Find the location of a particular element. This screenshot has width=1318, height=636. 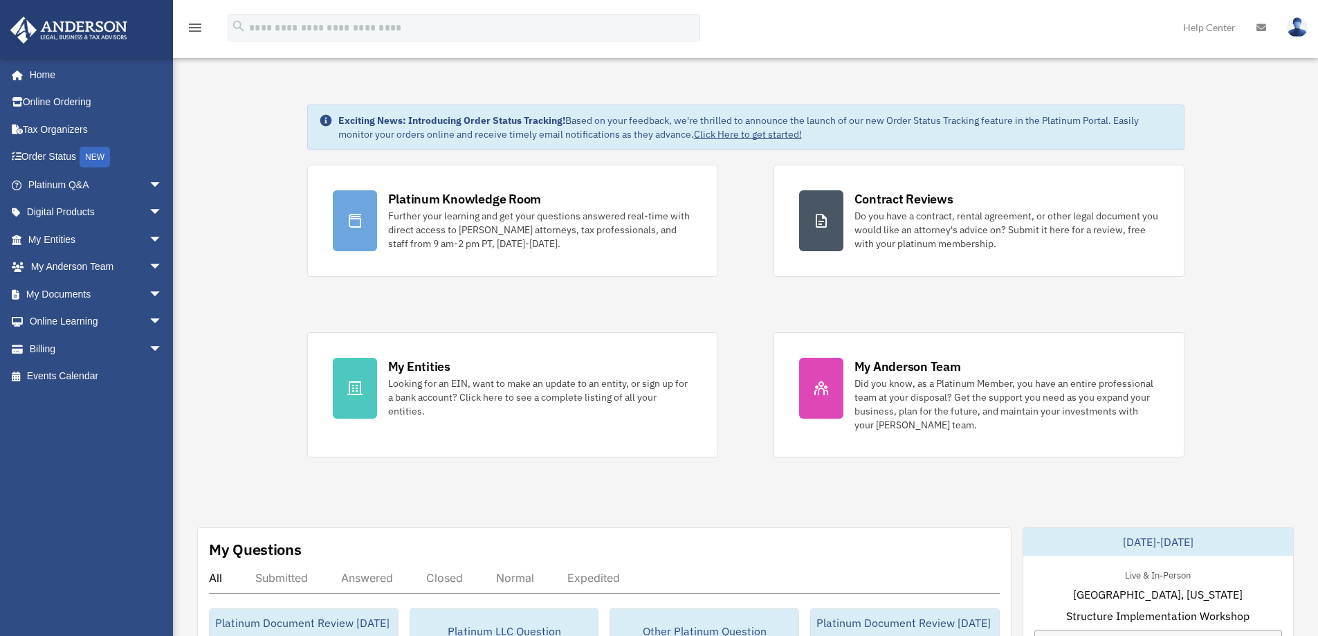

a: Home is located at coordinates (93, 75).